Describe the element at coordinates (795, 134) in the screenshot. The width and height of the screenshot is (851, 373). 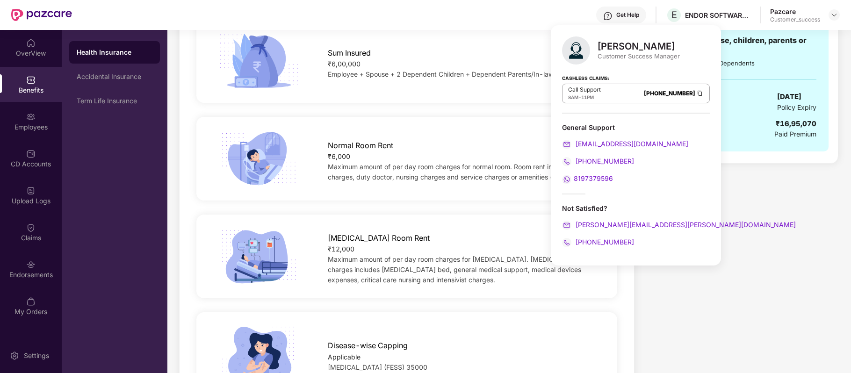
I see `span: Paid Premium` at that location.